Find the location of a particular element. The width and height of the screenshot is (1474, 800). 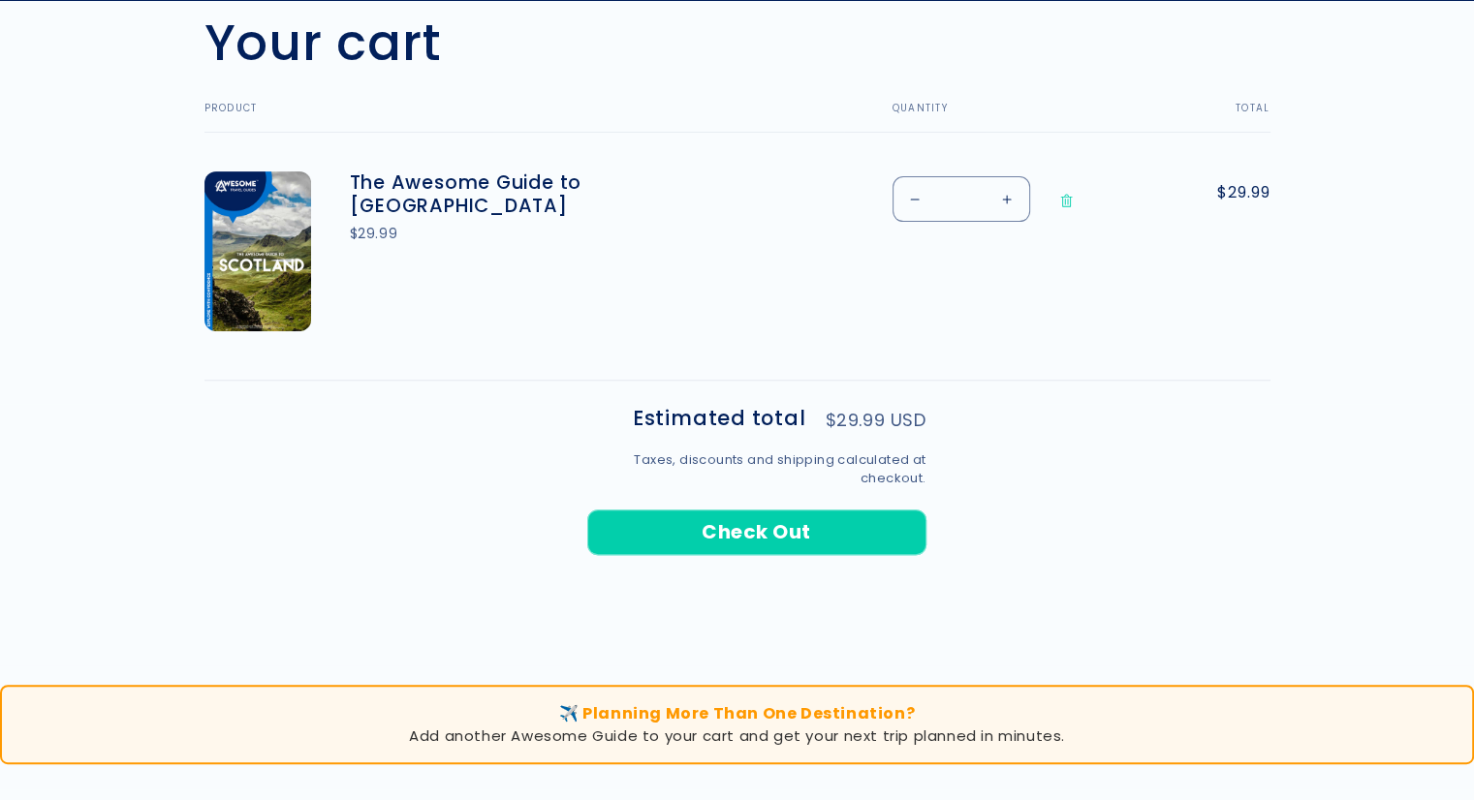

th: Total is located at coordinates (1211, 117).